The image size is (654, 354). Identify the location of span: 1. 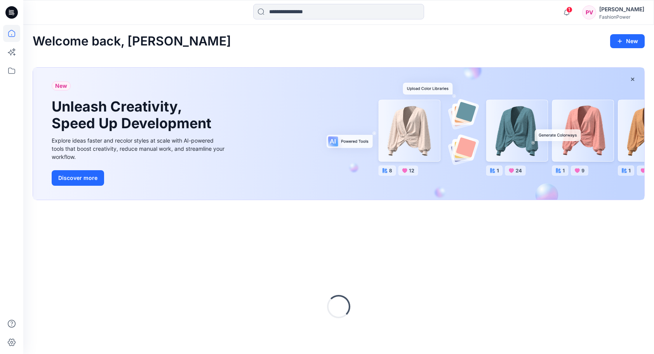
(570, 10).